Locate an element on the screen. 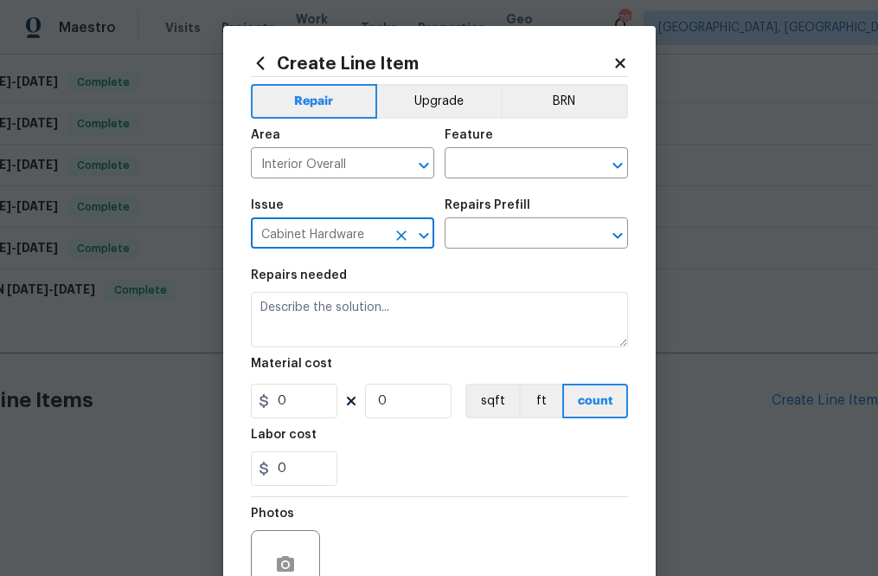 The width and height of the screenshot is (878, 576). h5: Labor cost is located at coordinates (284, 434).